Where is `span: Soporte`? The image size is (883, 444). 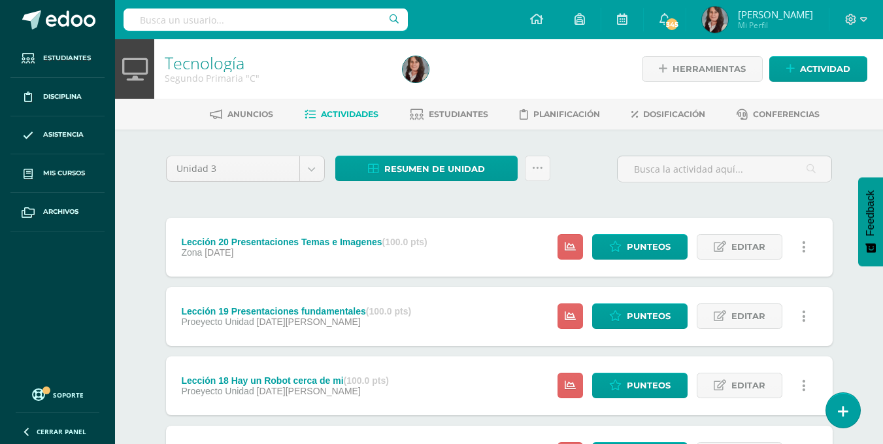
span: Soporte is located at coordinates (68, 395).